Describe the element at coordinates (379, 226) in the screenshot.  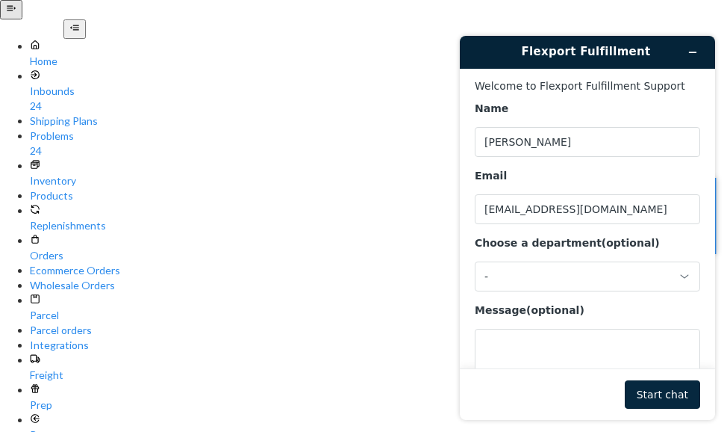
I see `div: Replenishments` at that location.